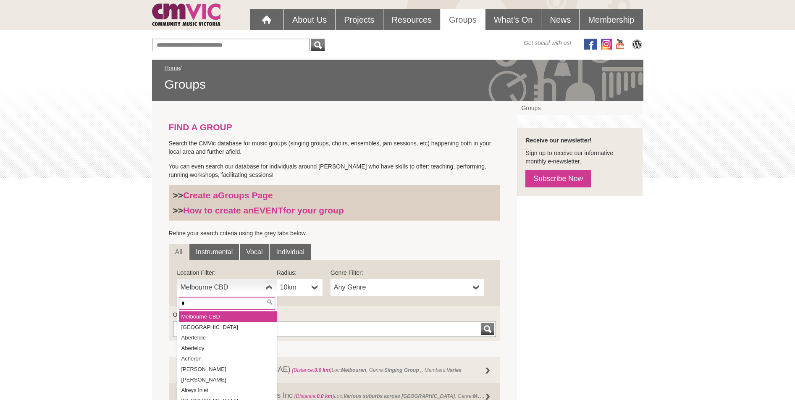  What do you see at coordinates (606, 44) in the screenshot?
I see `img: icon-instagram.png` at bounding box center [606, 44].